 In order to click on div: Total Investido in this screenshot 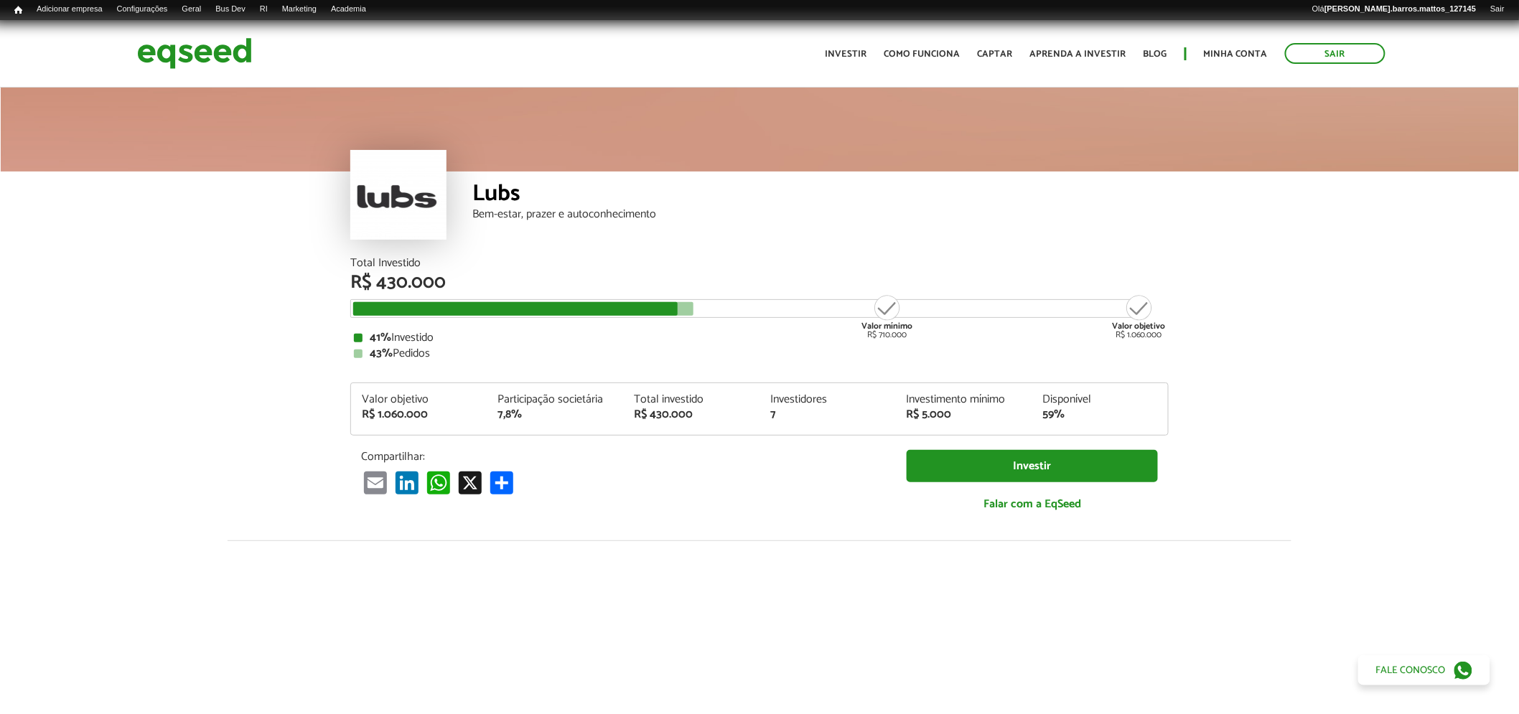, I will do `click(760, 263)`.